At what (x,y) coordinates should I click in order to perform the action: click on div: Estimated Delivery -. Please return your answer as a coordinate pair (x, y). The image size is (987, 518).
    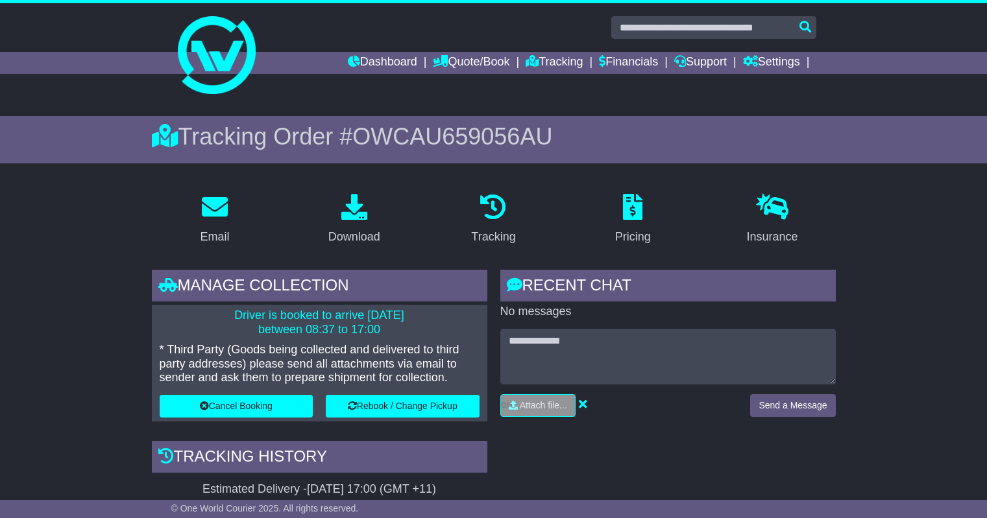
    Looking at the image, I should click on (319, 490).